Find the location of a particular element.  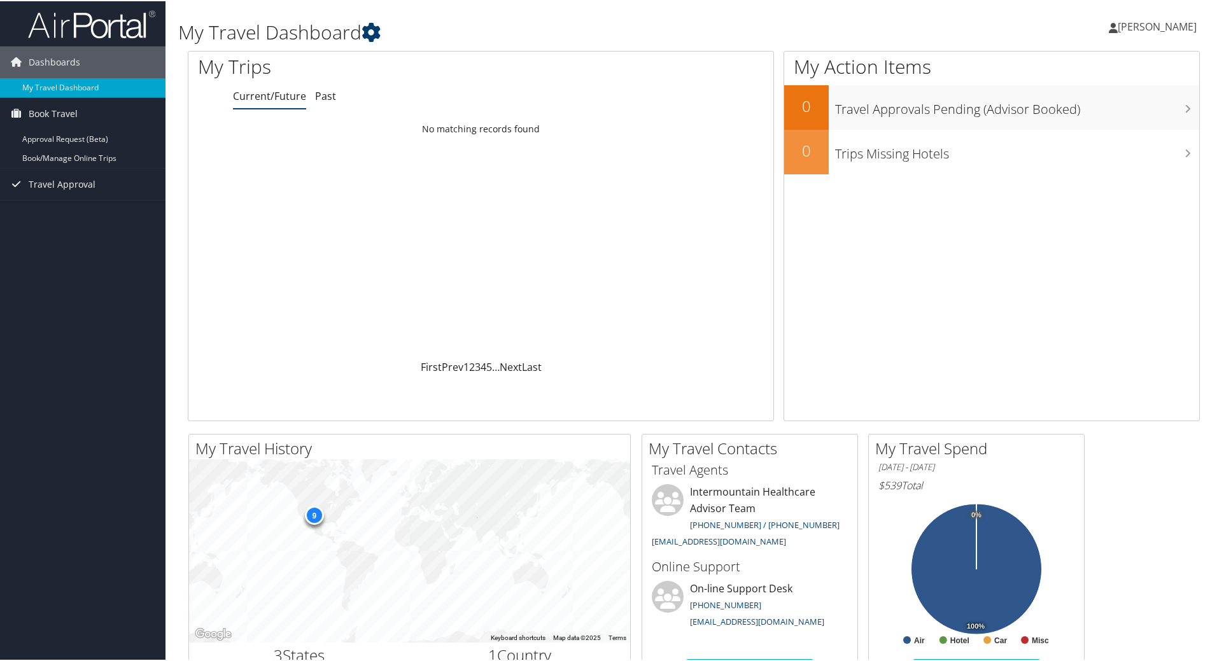

text: Misc is located at coordinates (1040, 640).